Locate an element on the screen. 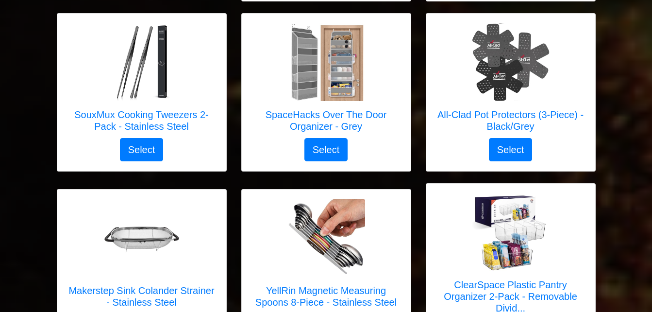 The width and height of the screenshot is (652, 312). h5: All-Clad Pot Protectors (3-Piece) - Black/Grey is located at coordinates (511, 120).